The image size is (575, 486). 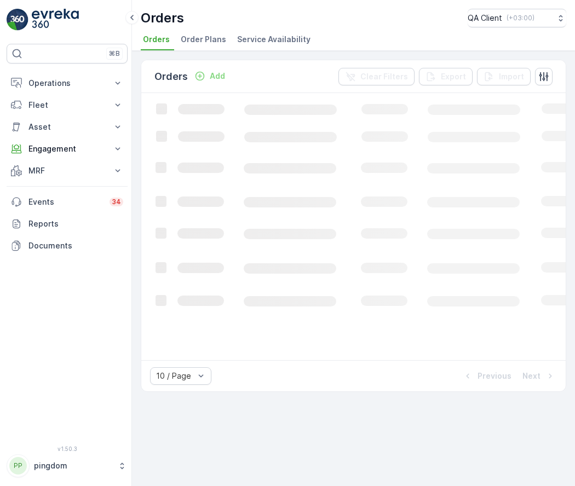 I want to click on button: Previous, so click(x=487, y=376).